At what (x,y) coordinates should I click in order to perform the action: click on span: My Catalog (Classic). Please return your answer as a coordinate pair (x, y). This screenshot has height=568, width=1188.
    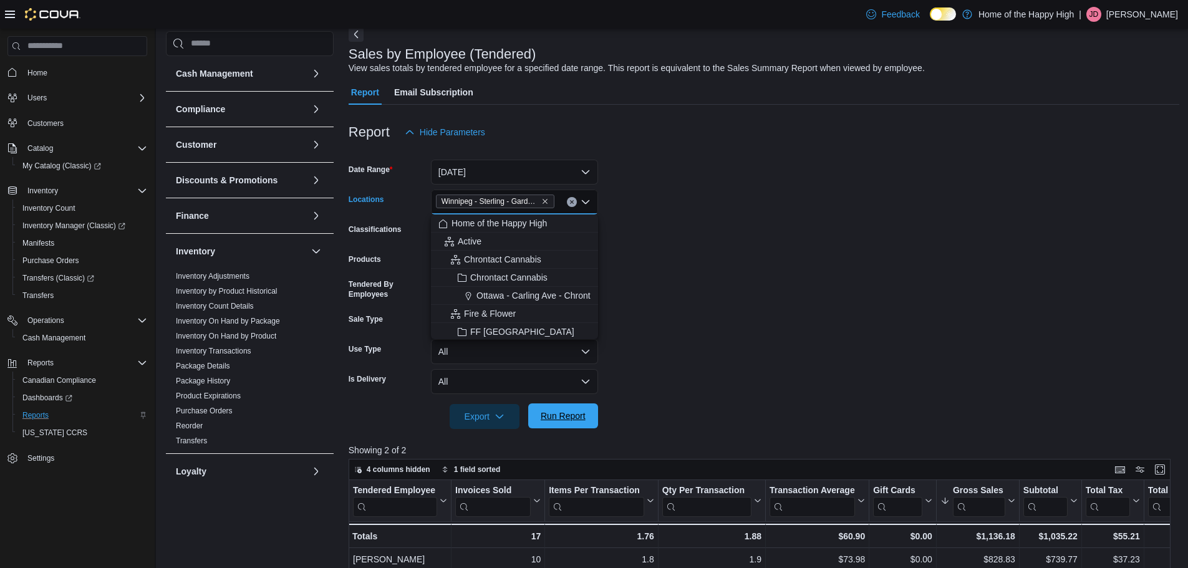
    Looking at the image, I should click on (62, 166).